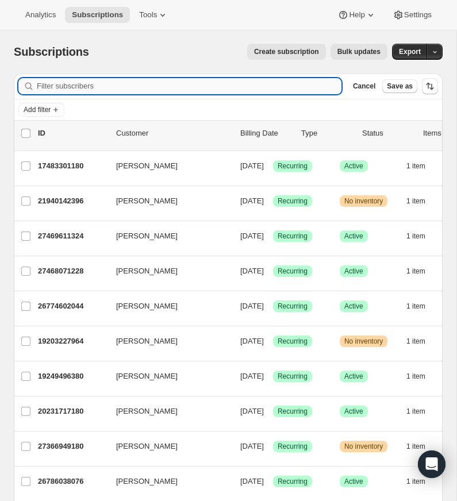  Describe the element at coordinates (356, 15) in the screenshot. I see `span: Help` at that location.